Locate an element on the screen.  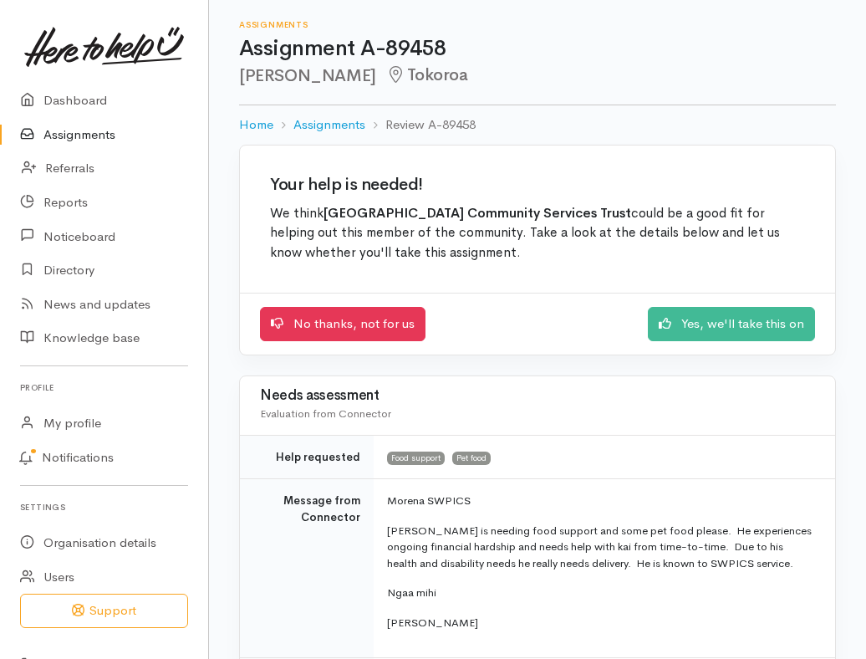
a: Home is located at coordinates (256, 125).